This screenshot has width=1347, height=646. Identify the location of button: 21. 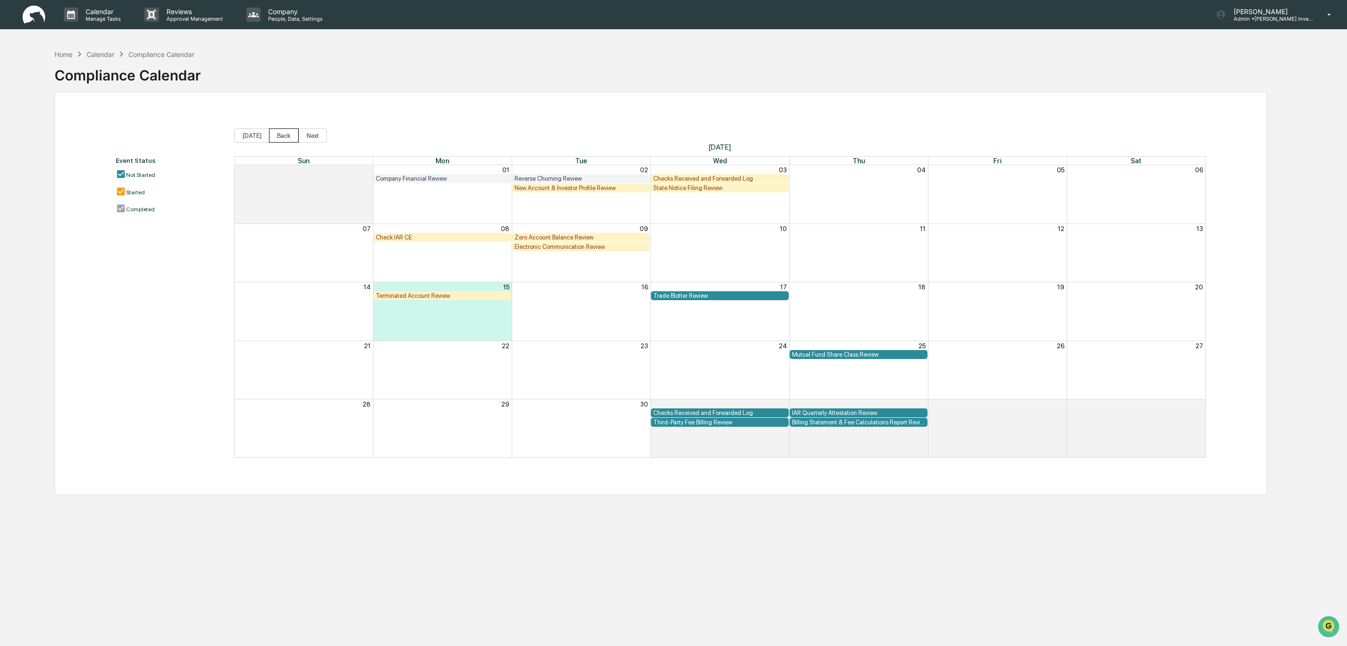
(367, 346).